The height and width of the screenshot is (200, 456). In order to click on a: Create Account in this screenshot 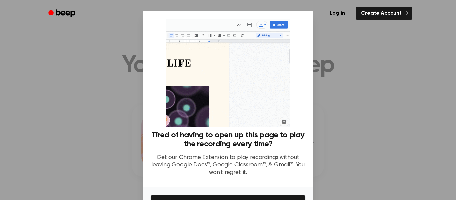, I will do `click(384, 13)`.